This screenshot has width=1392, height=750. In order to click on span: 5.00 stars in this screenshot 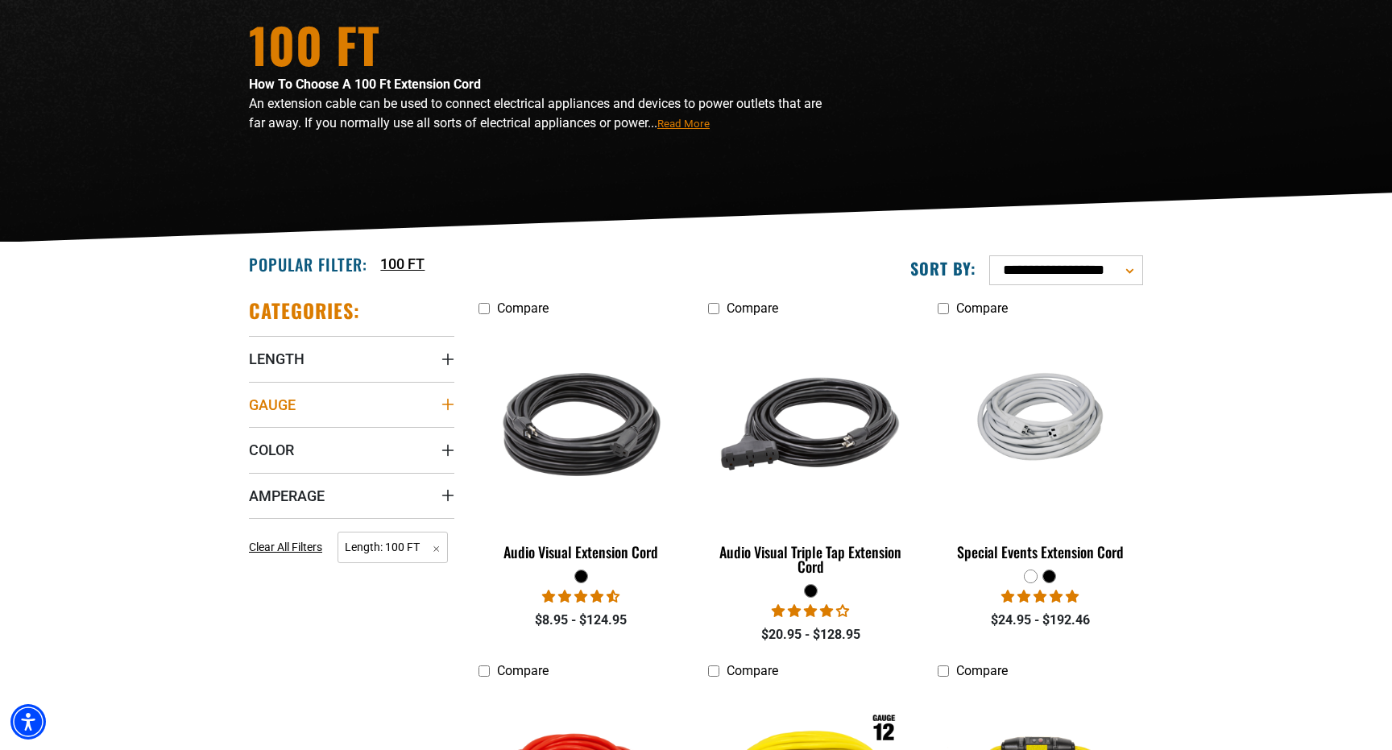, I will do `click(1040, 596)`.